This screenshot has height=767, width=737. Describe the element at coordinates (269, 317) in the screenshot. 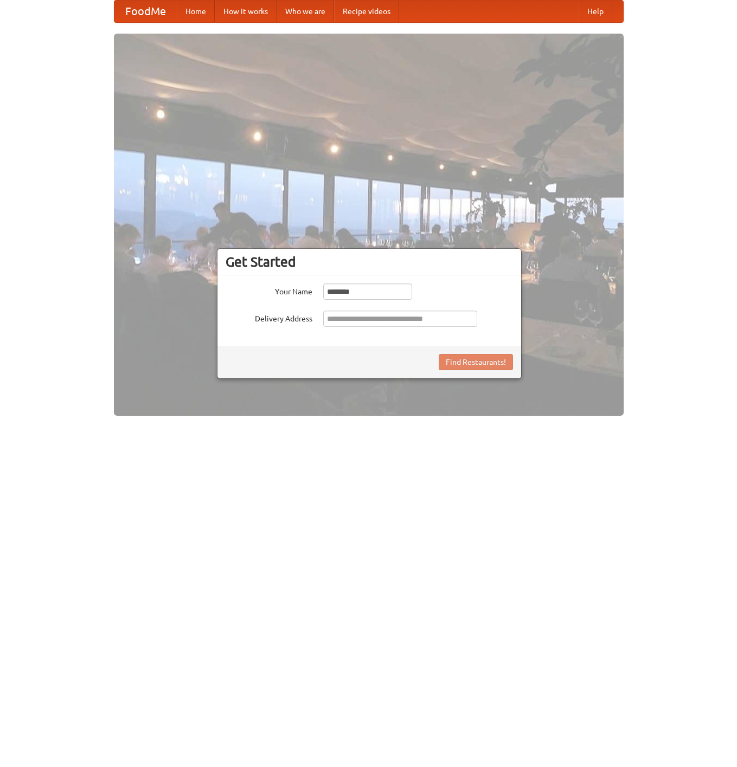

I see `label: Delivery Address` at that location.